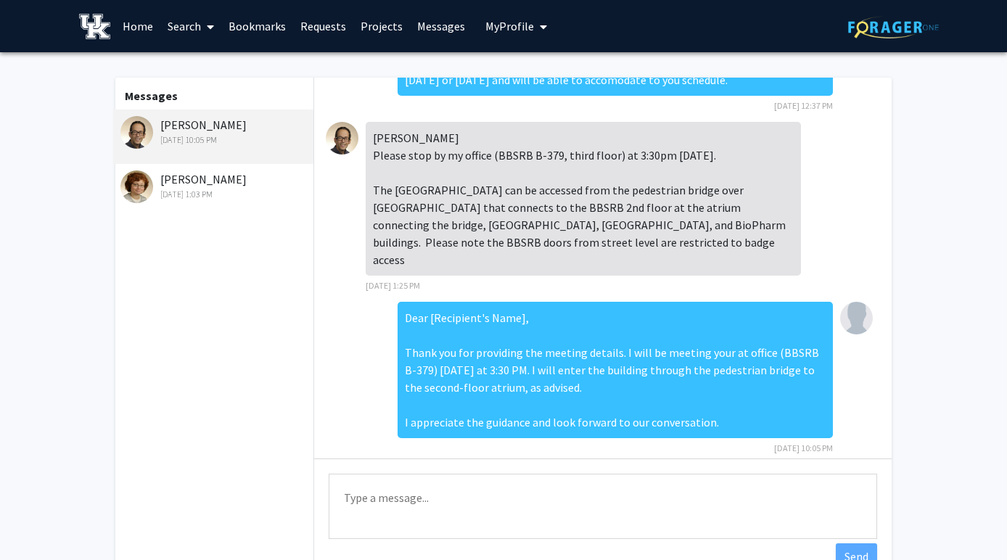 Image resolution: width=1007 pixels, height=560 pixels. What do you see at coordinates (191, 26) in the screenshot?
I see `a: Search` at bounding box center [191, 26].